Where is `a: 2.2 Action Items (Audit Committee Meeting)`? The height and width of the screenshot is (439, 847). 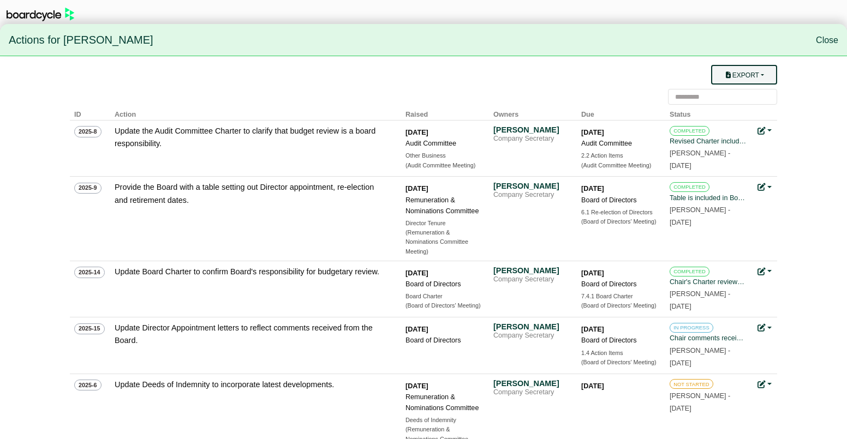 a: 2.2 Action Items (Audit Committee Meeting) is located at coordinates (619, 160).